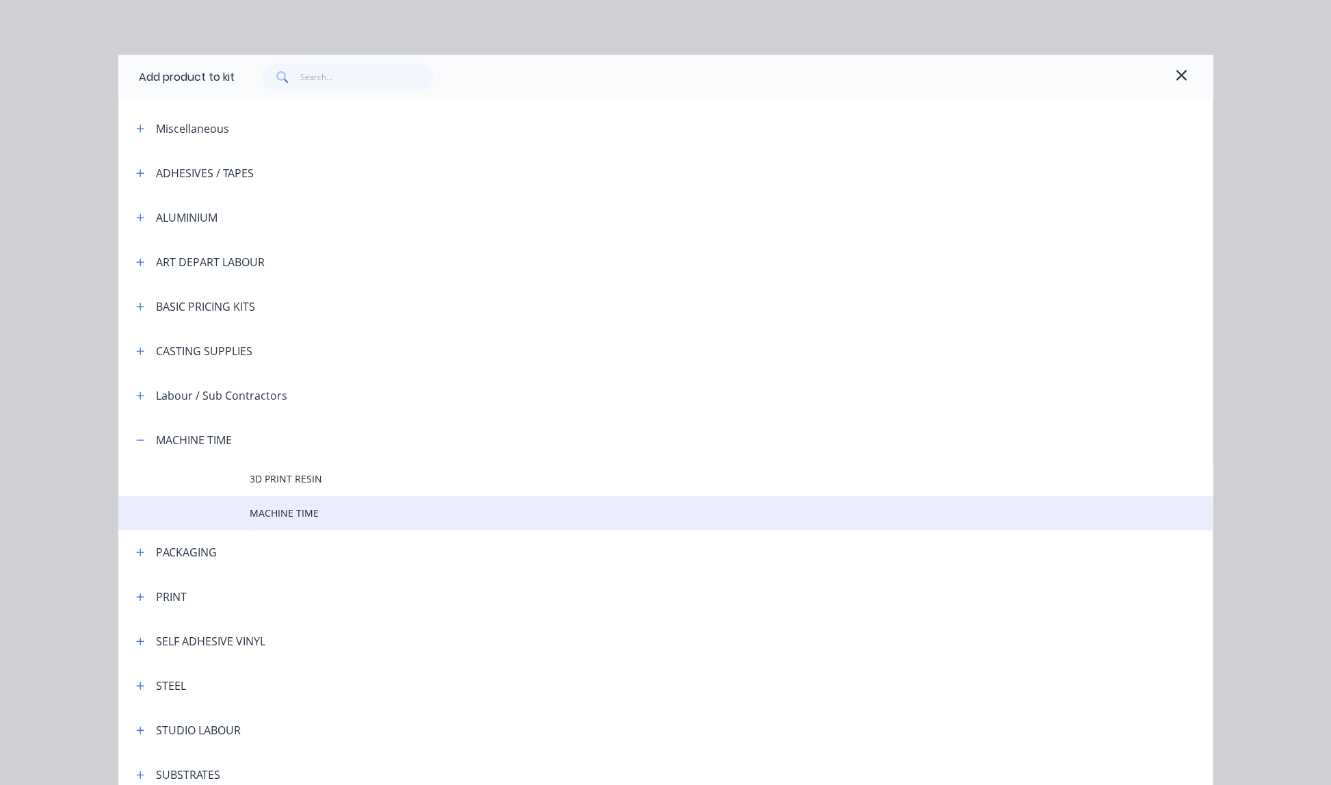 This screenshot has width=1331, height=785. What do you see at coordinates (222, 395) in the screenshot?
I see `div: Labour / Sub Contractors` at bounding box center [222, 395].